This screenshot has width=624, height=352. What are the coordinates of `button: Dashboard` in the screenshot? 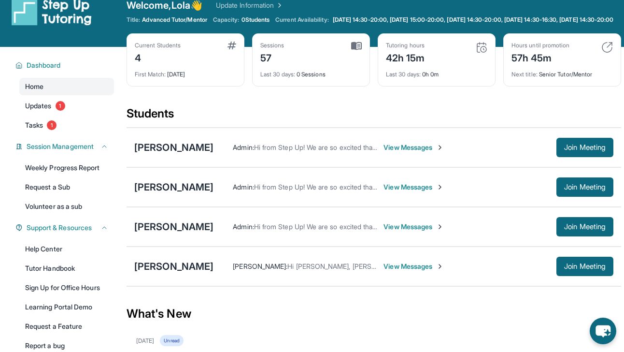 It's located at (65, 65).